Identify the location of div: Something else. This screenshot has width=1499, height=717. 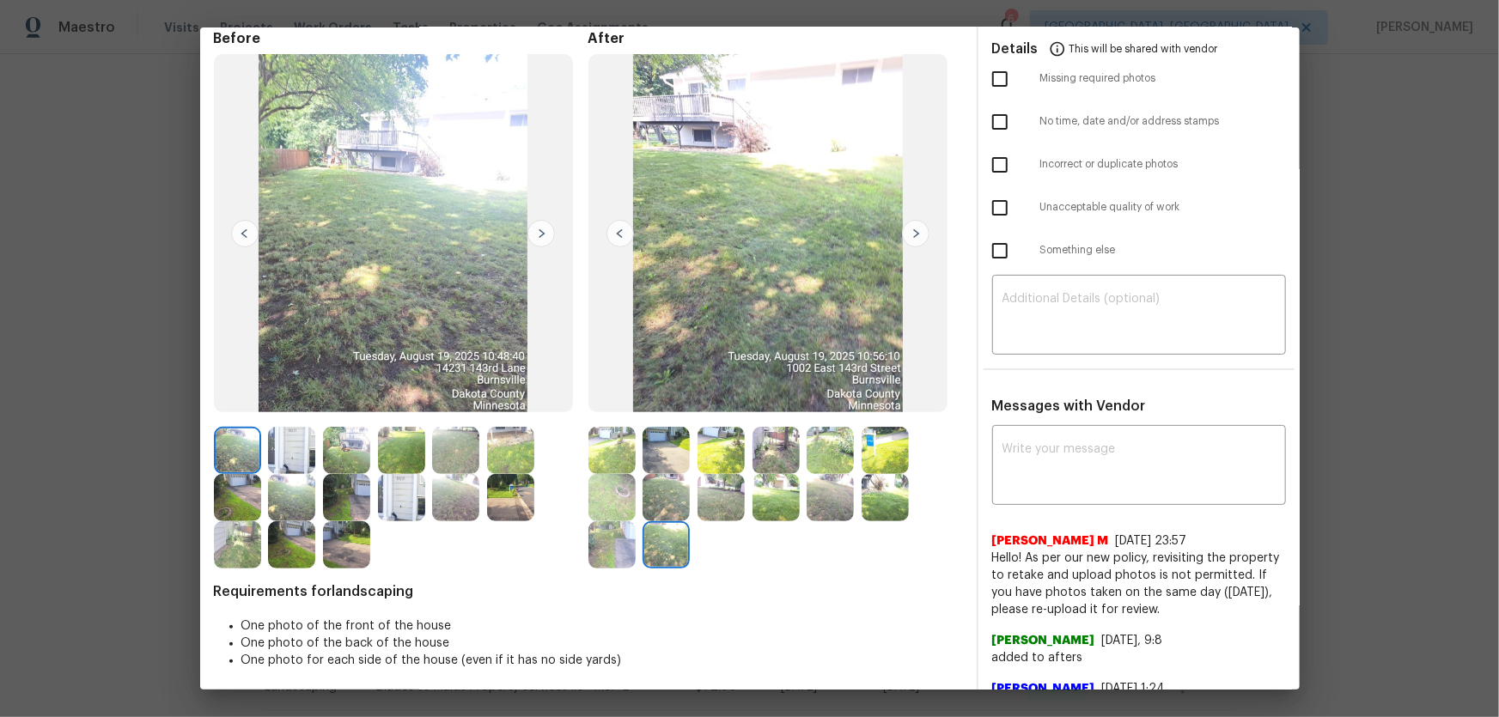
(1139, 251).